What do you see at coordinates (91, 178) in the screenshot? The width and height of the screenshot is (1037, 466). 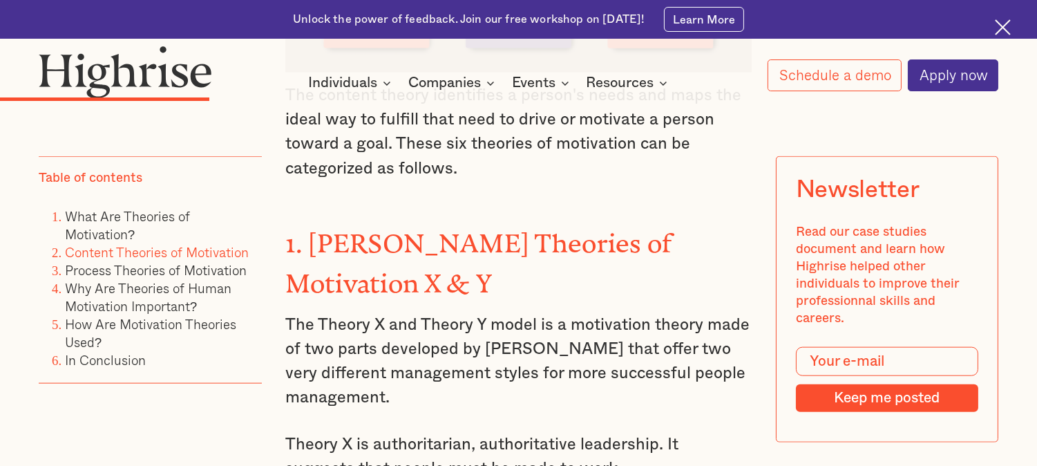 I see `div: Table of contents` at bounding box center [91, 178].